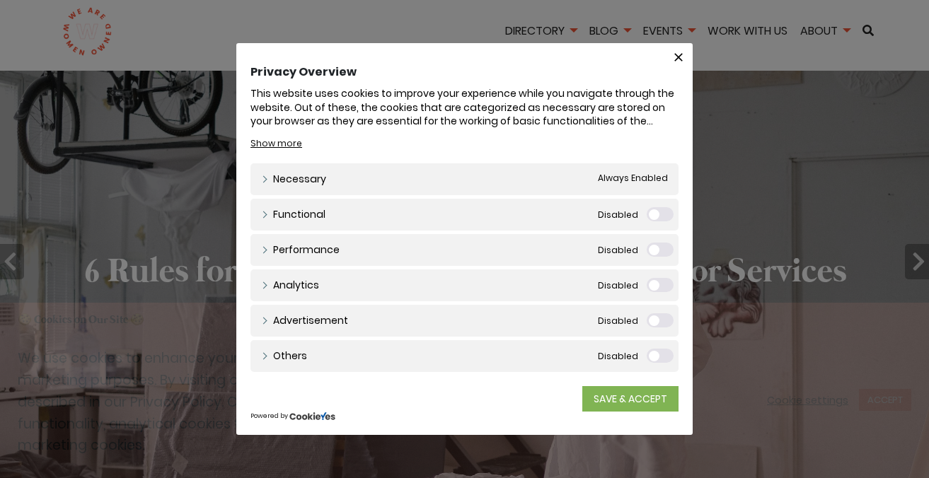  I want to click on a: Performance, so click(300, 250).